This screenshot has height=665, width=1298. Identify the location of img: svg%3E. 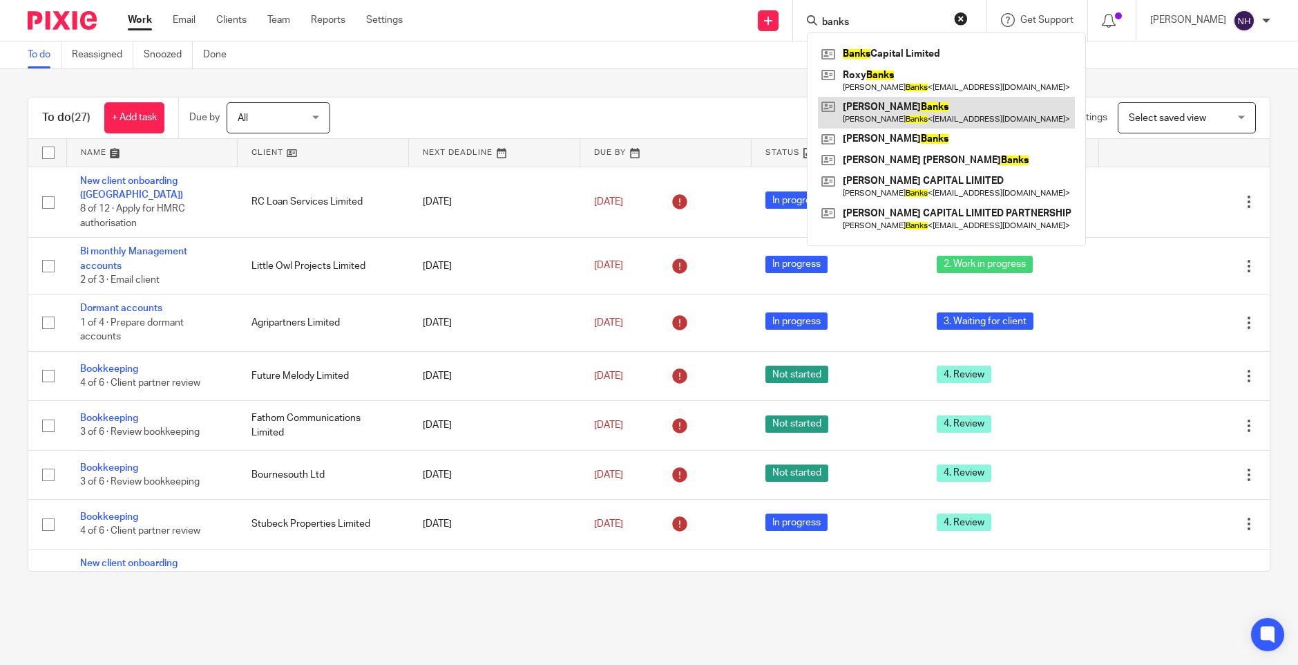
(1244, 21).